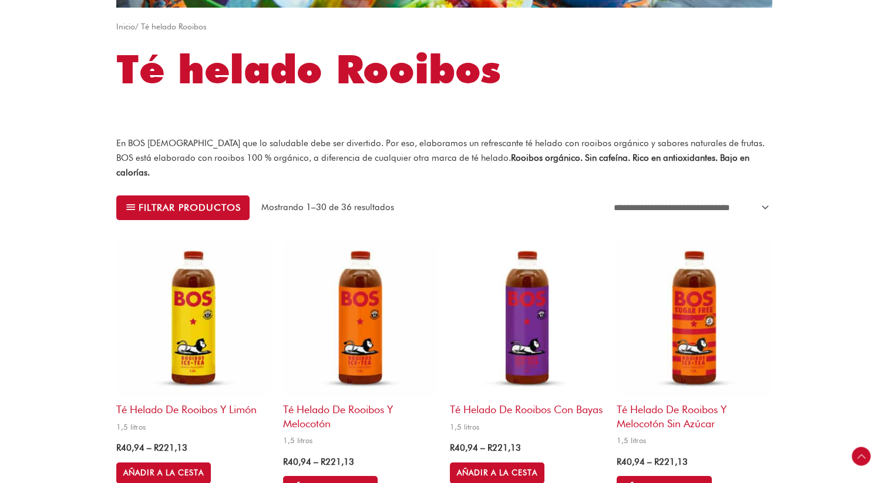 The image size is (888, 483). What do you see at coordinates (527, 339) in the screenshot?
I see `a: Té helado de rooibos con bayas1,5 litros` at bounding box center [527, 339].